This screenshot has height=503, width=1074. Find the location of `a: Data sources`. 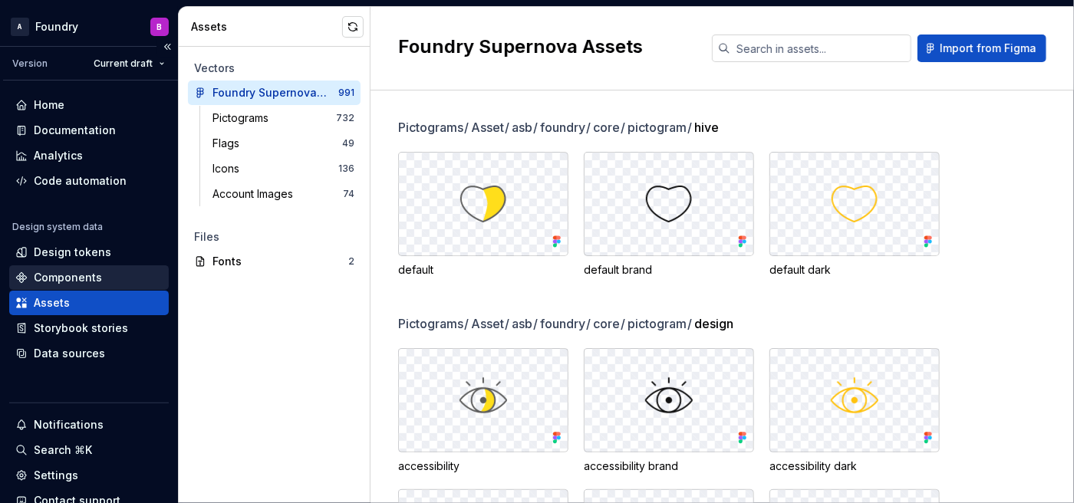

a: Data sources is located at coordinates (89, 354).